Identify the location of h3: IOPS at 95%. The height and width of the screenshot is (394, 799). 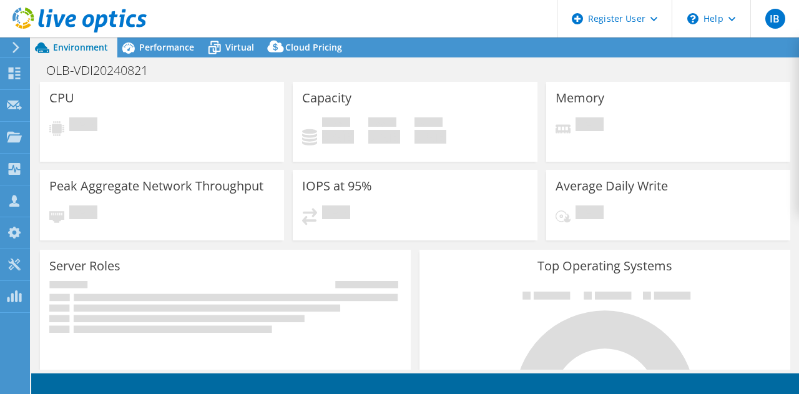
(337, 186).